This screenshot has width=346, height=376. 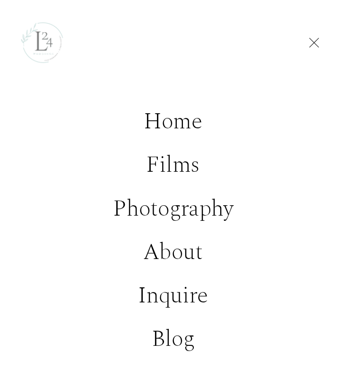 I want to click on a: L24 Weddings, so click(x=42, y=42).